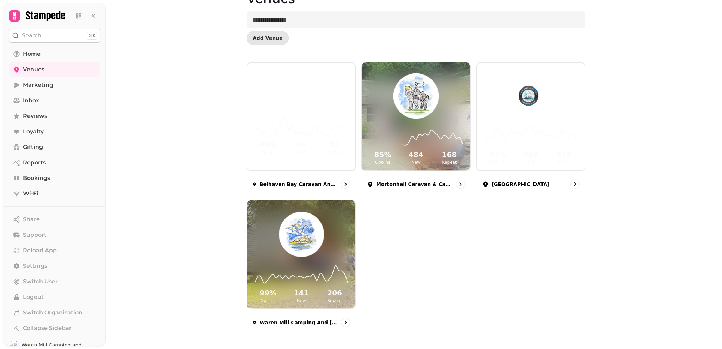 Image resolution: width=722 pixels, height=349 pixels. Describe the element at coordinates (55, 116) in the screenshot. I see `a: Reviews` at that location.